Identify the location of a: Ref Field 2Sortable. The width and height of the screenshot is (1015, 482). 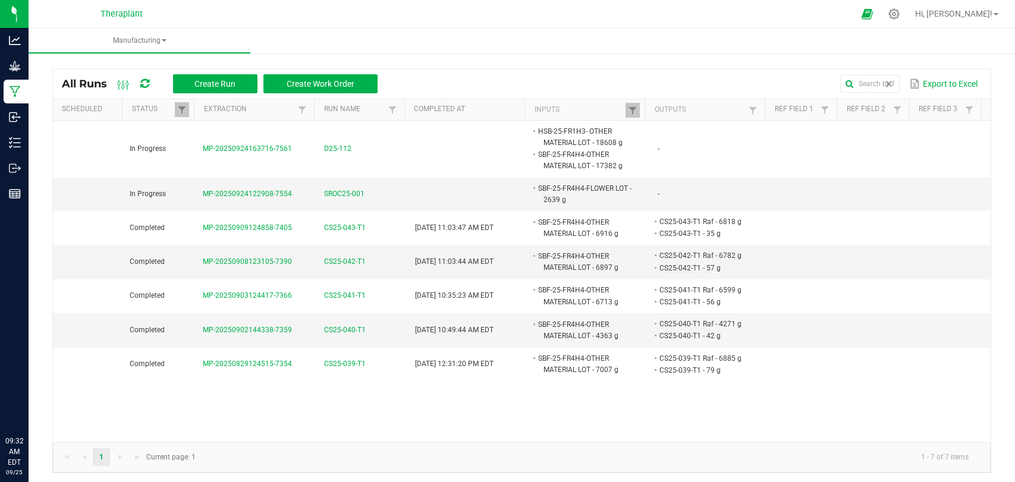
(868, 109).